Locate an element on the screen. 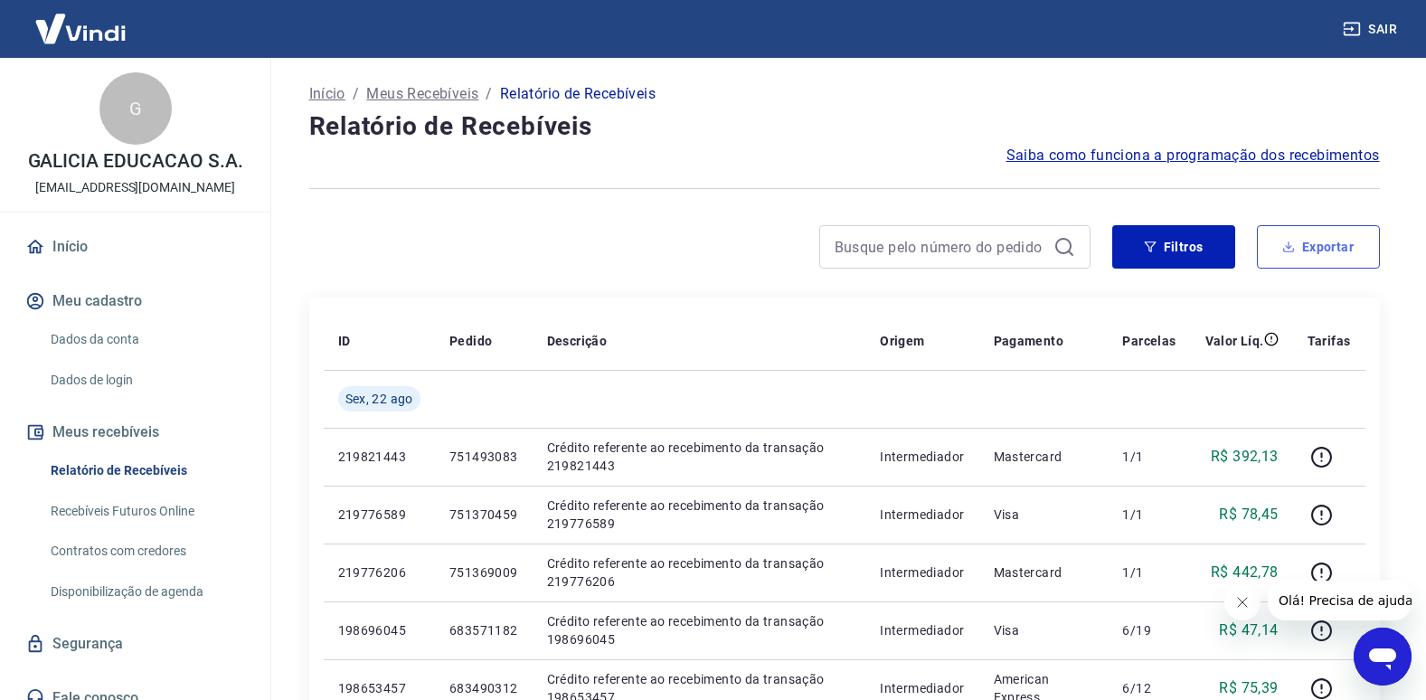 This screenshot has width=1426, height=700. button: Meu cadastro is located at coordinates (135, 301).